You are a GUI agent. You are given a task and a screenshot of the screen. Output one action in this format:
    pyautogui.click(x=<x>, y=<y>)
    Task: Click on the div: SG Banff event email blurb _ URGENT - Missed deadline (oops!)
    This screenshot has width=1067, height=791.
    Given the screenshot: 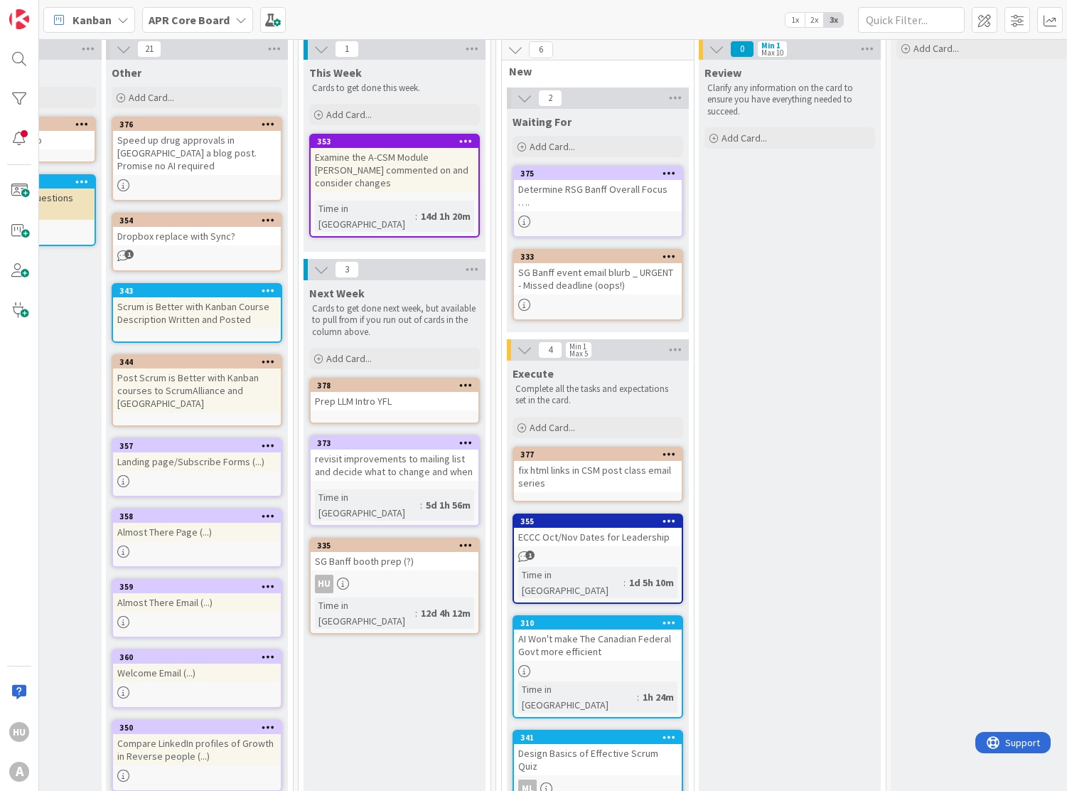 What is the action you would take?
    pyautogui.click(x=598, y=279)
    